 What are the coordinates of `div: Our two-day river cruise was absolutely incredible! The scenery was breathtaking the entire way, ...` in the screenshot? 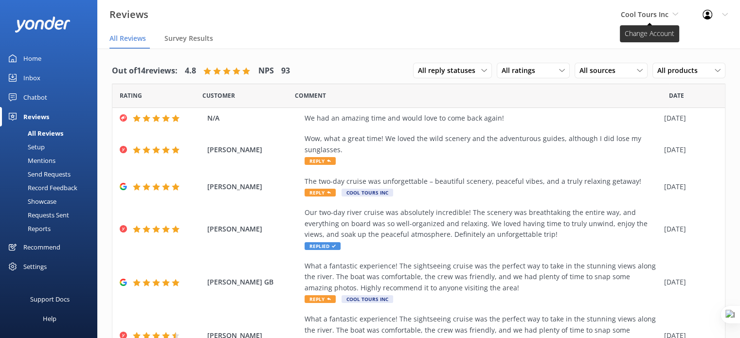 It's located at (482, 223).